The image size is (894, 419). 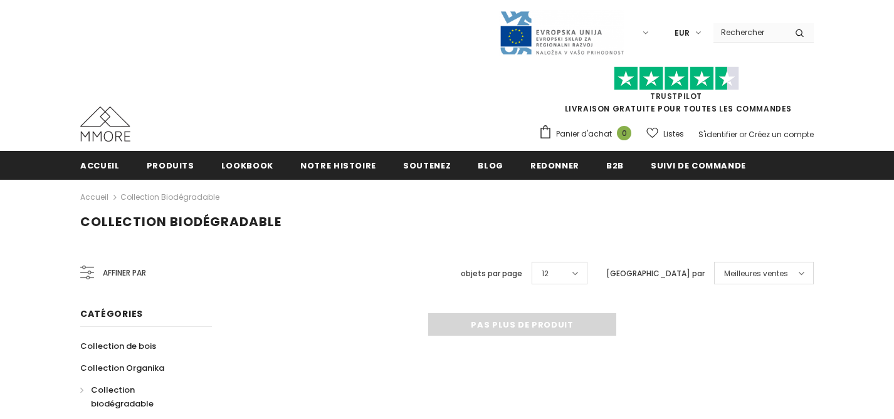 What do you see at coordinates (698, 165) in the screenshot?
I see `a: Suivi de commande` at bounding box center [698, 165].